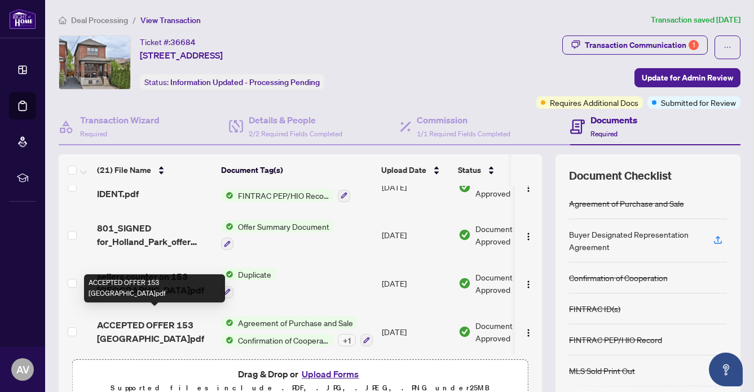 Image resolution: width=754 pixels, height=392 pixels. What do you see at coordinates (469, 170) in the screenshot?
I see `span: Status` at bounding box center [469, 170].